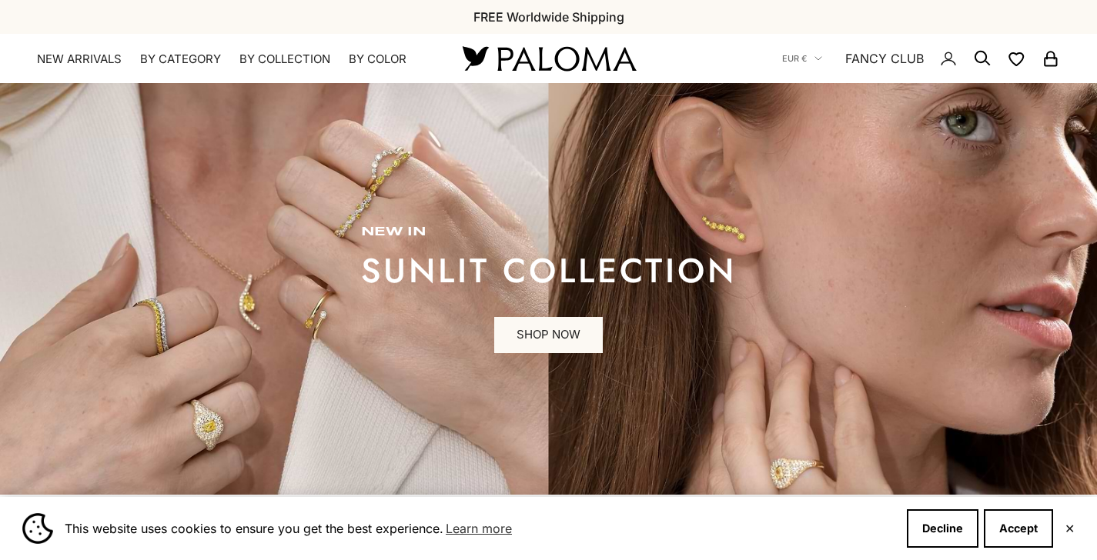 The width and height of the screenshot is (1097, 560). Describe the element at coordinates (1069, 529) in the screenshot. I see `button: Close` at that location.